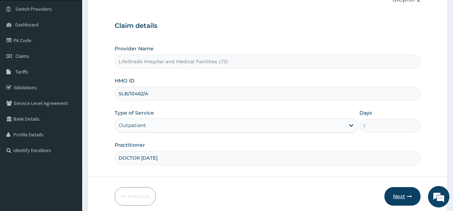  Describe the element at coordinates (268, 94) in the screenshot. I see `input: Enter HMO ID` at that location.